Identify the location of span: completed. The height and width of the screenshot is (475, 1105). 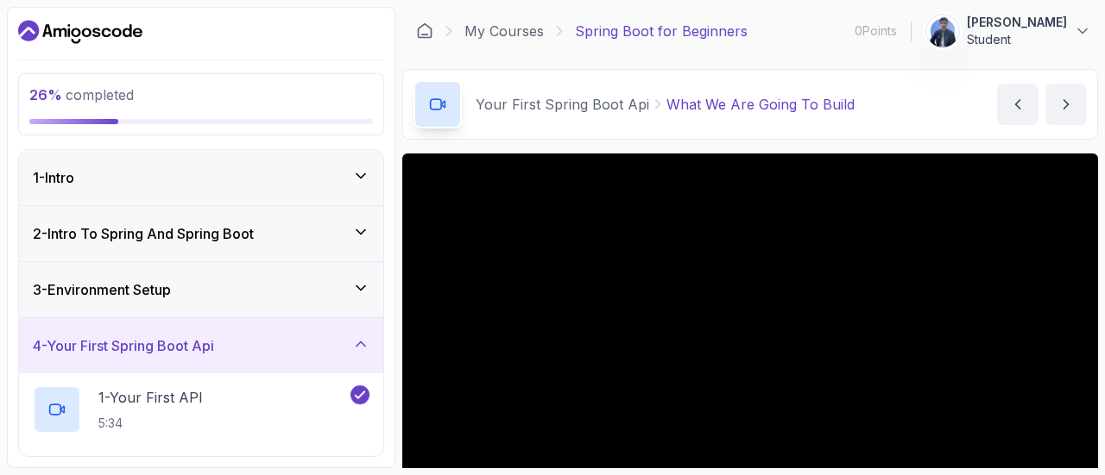
(81, 95).